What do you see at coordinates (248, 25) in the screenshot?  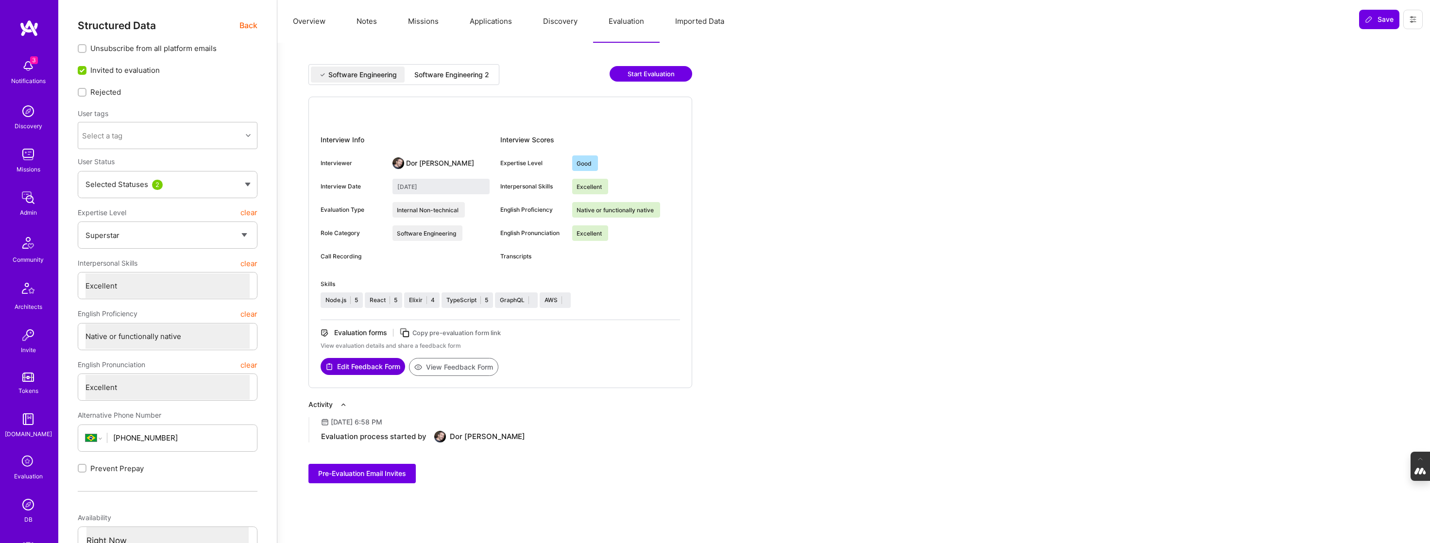 I see `span: Back` at bounding box center [248, 25].